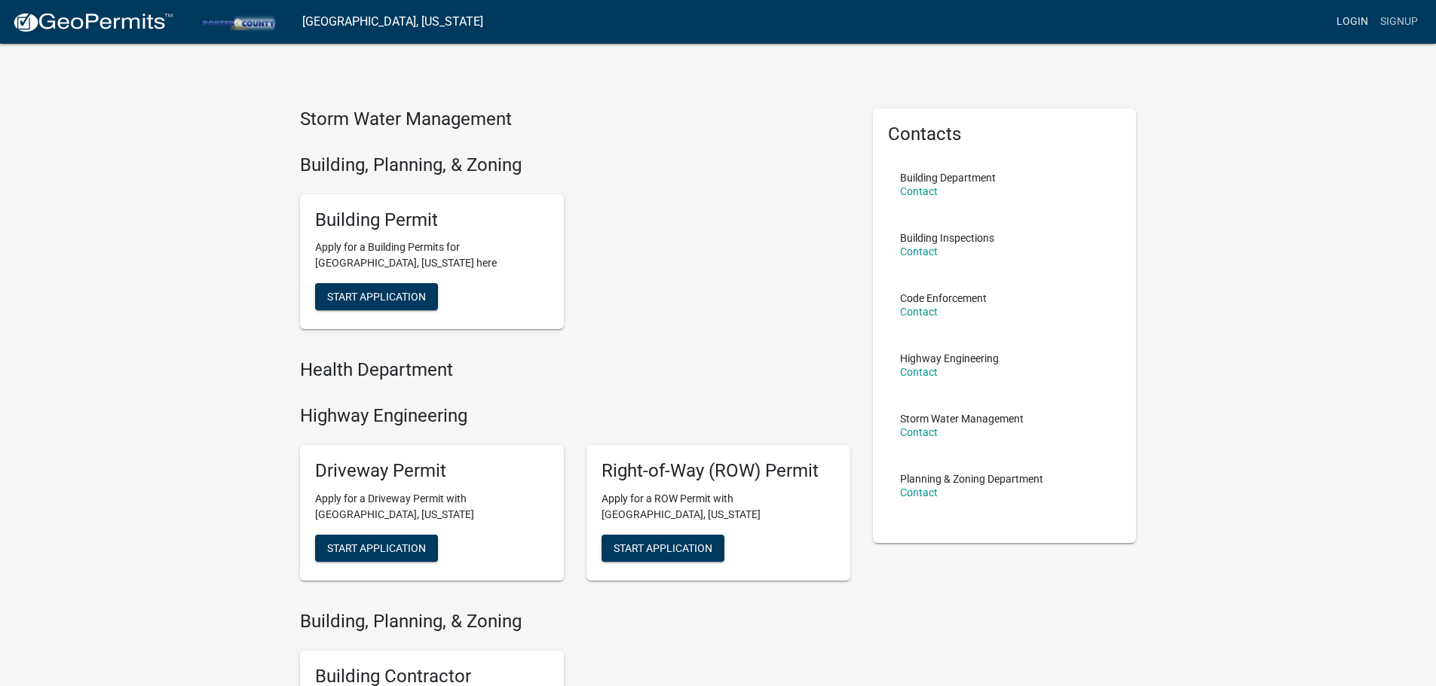 The height and width of the screenshot is (686, 1436). What do you see at coordinates (1004, 134) in the screenshot?
I see `h5: Contacts` at bounding box center [1004, 134].